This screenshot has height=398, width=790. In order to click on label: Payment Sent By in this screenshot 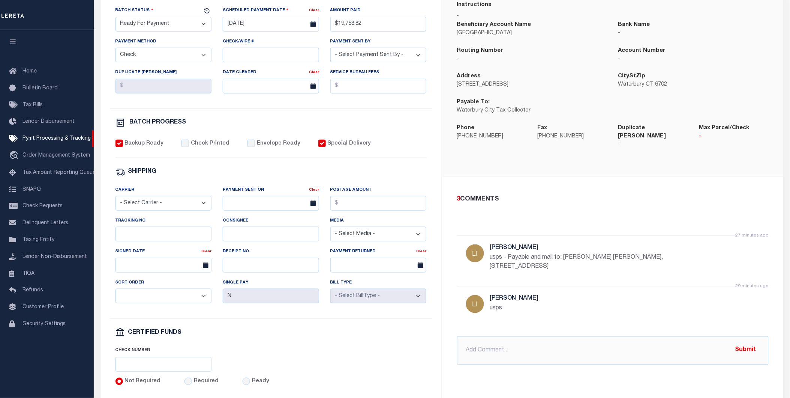, I will do `click(351, 42)`.